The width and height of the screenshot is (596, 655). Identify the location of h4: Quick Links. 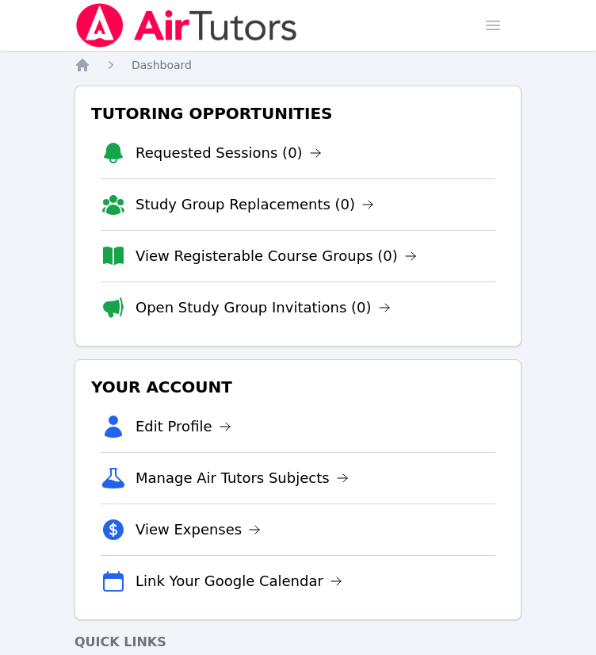
(298, 642).